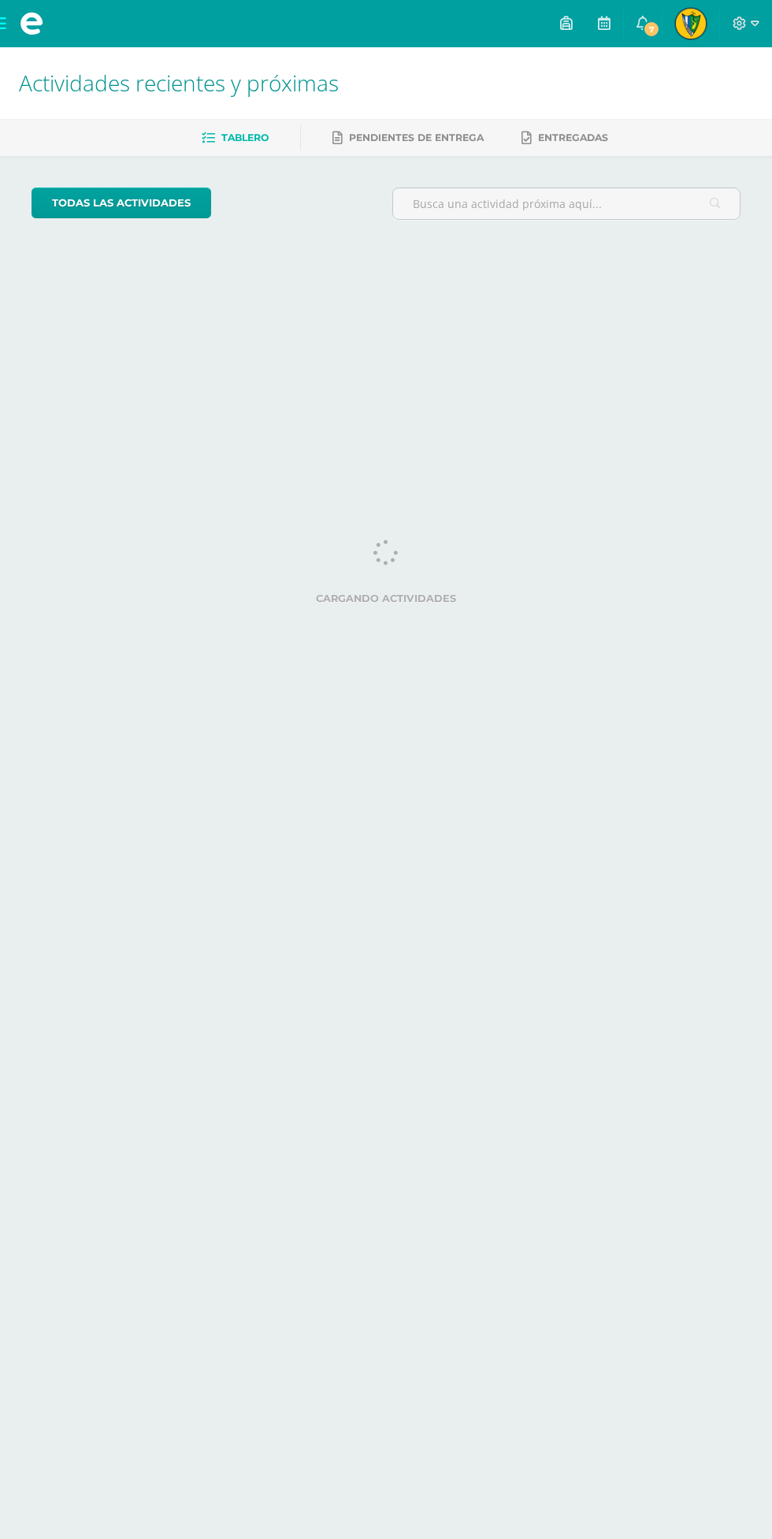 Image resolution: width=772 pixels, height=1539 pixels. I want to click on a: Pendientes de entrega, so click(408, 138).